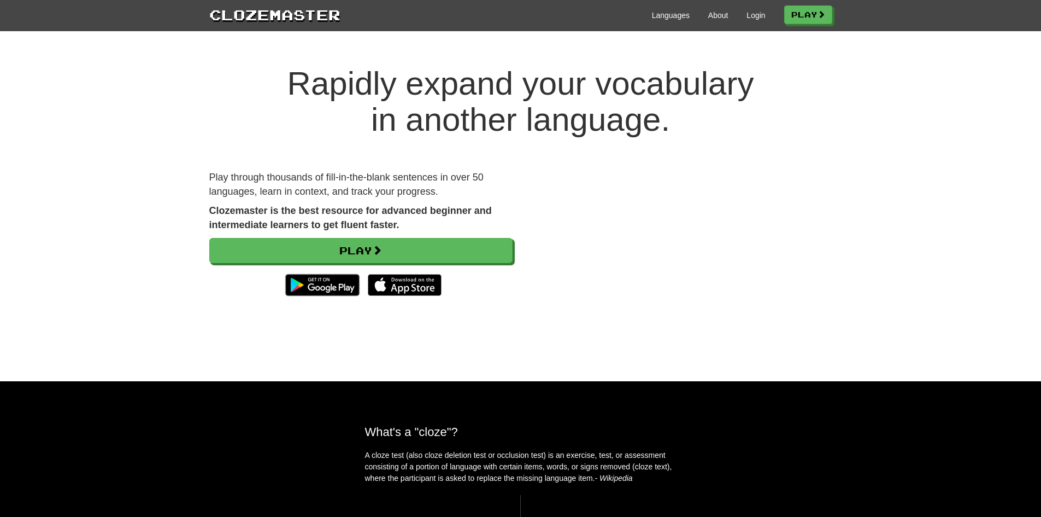 The image size is (1041, 517). What do you see at coordinates (322, 285) in the screenshot?
I see `img: Get it on Google Play` at bounding box center [322, 285].